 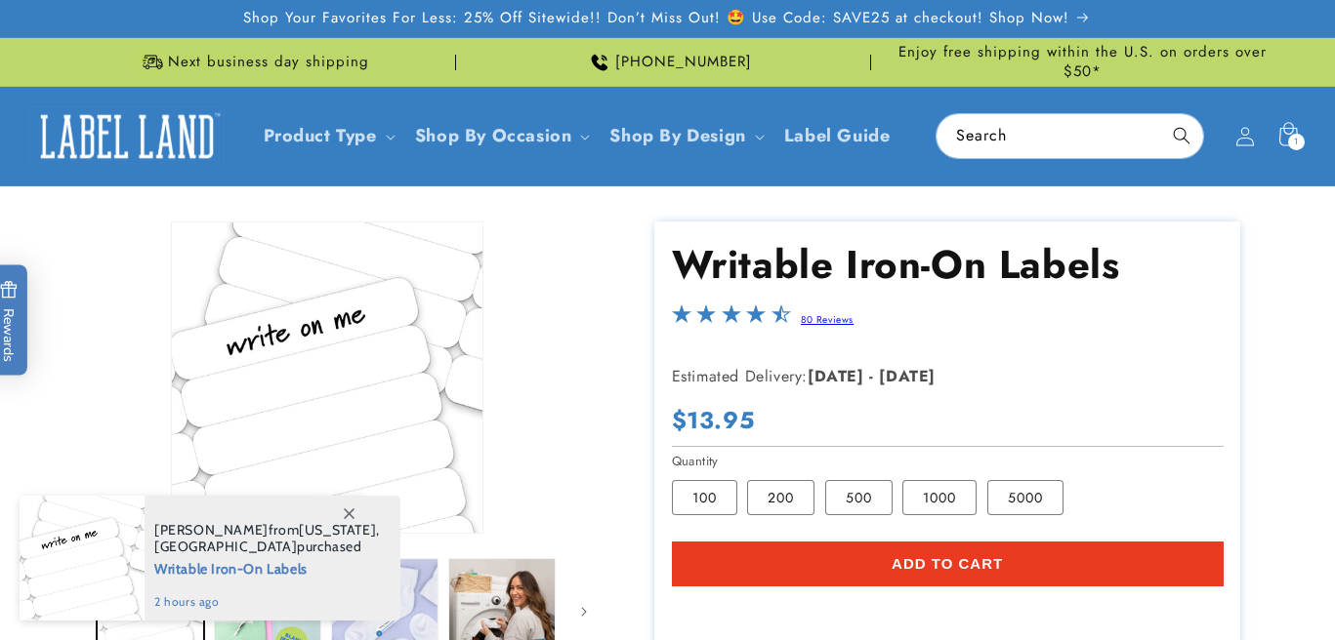 What do you see at coordinates (713, 420) in the screenshot?
I see `span: $13.95` at bounding box center [713, 420].